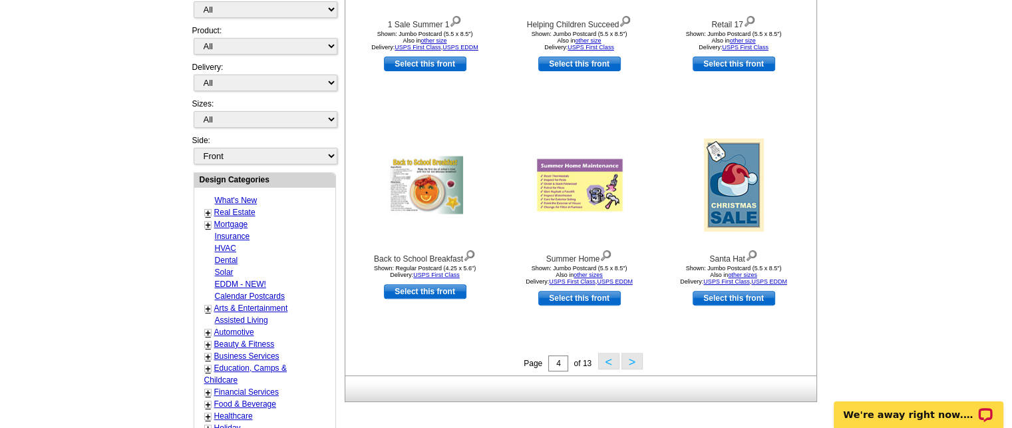  What do you see at coordinates (161, 29) in the screenshot?
I see `button: Open LiveChat chat widget` at bounding box center [161, 29].